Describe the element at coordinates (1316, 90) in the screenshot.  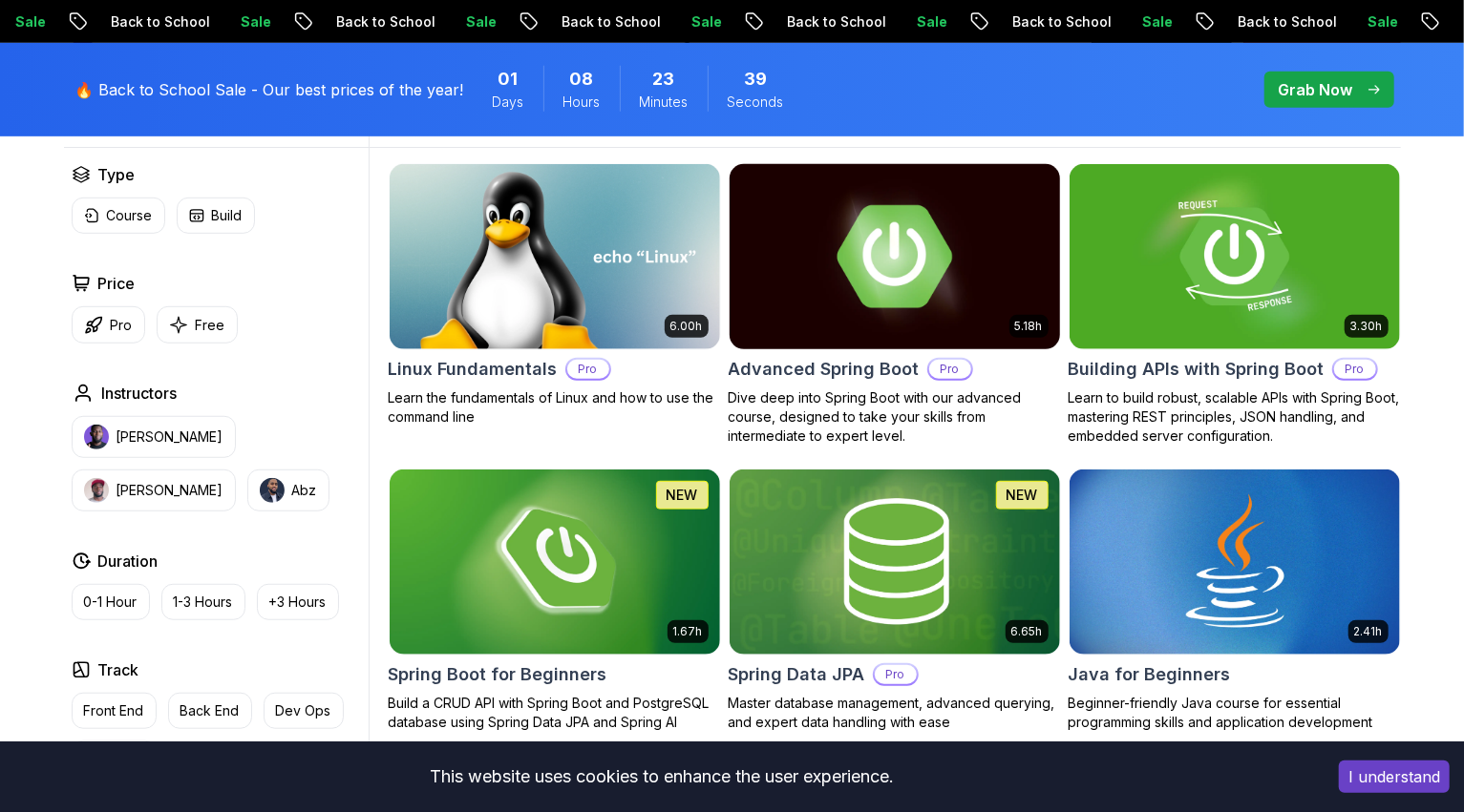
I see `p: Grab Now` at that location.